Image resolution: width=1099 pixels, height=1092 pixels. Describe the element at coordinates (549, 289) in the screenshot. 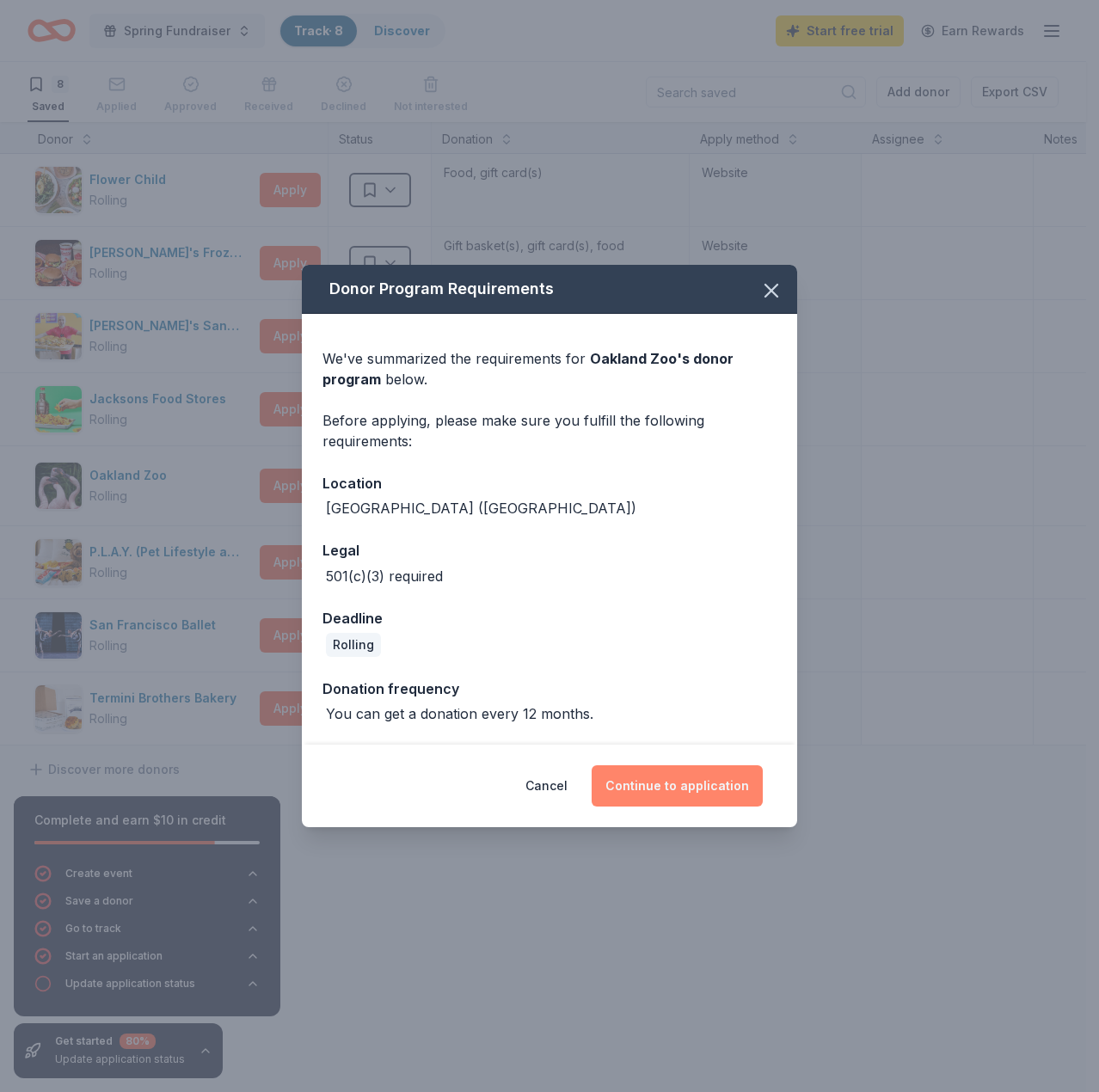

I see `div: Donor Program Requirements` at that location.